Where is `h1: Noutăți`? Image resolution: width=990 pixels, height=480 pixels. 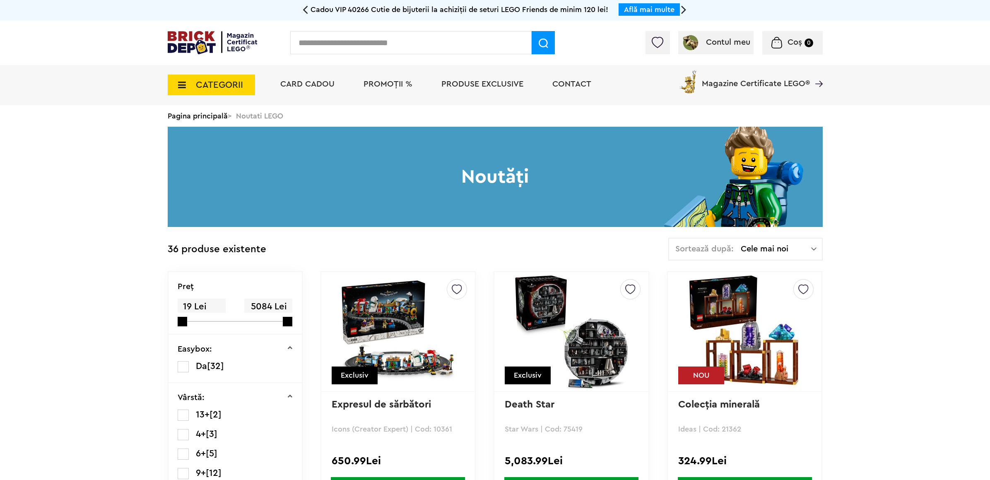 h1: Noutăți is located at coordinates (495, 177).